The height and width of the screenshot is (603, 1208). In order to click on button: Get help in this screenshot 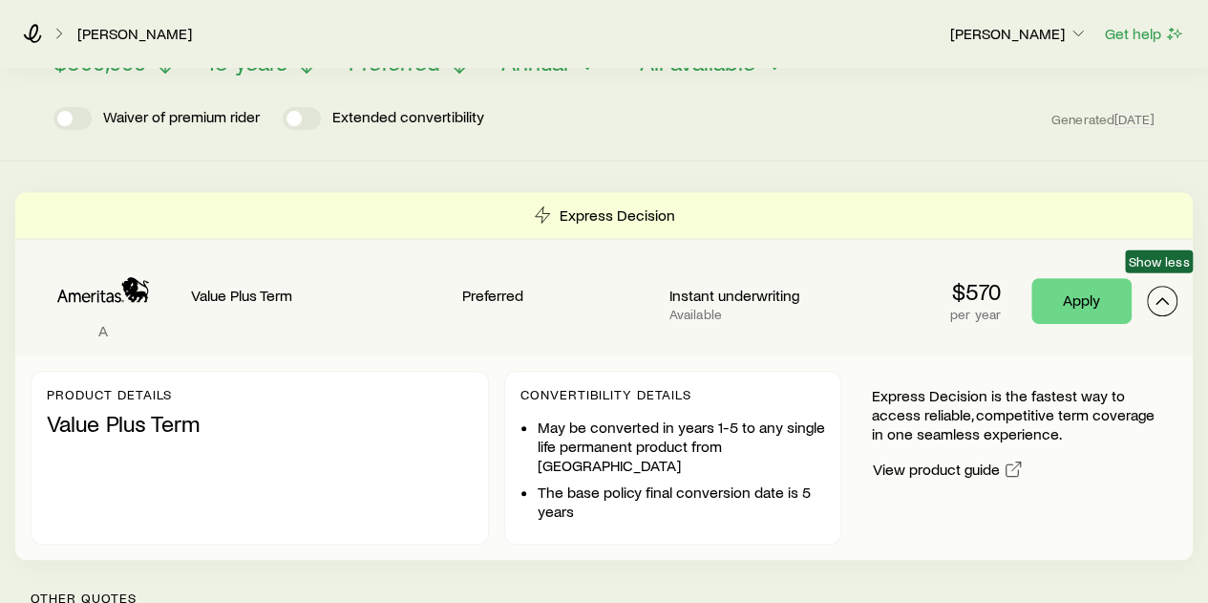, I will do `click(1144, 33)`.